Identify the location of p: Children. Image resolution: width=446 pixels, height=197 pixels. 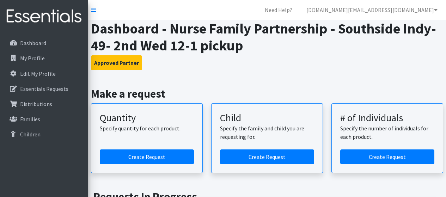
(30, 134).